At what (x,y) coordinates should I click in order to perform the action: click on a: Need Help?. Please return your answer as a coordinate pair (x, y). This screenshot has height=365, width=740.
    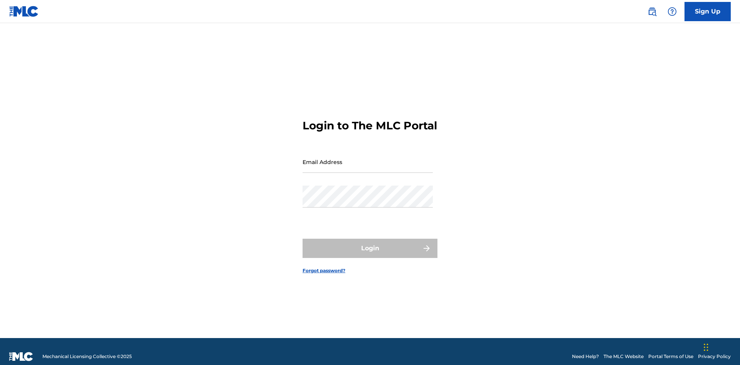
    Looking at the image, I should click on (585, 357).